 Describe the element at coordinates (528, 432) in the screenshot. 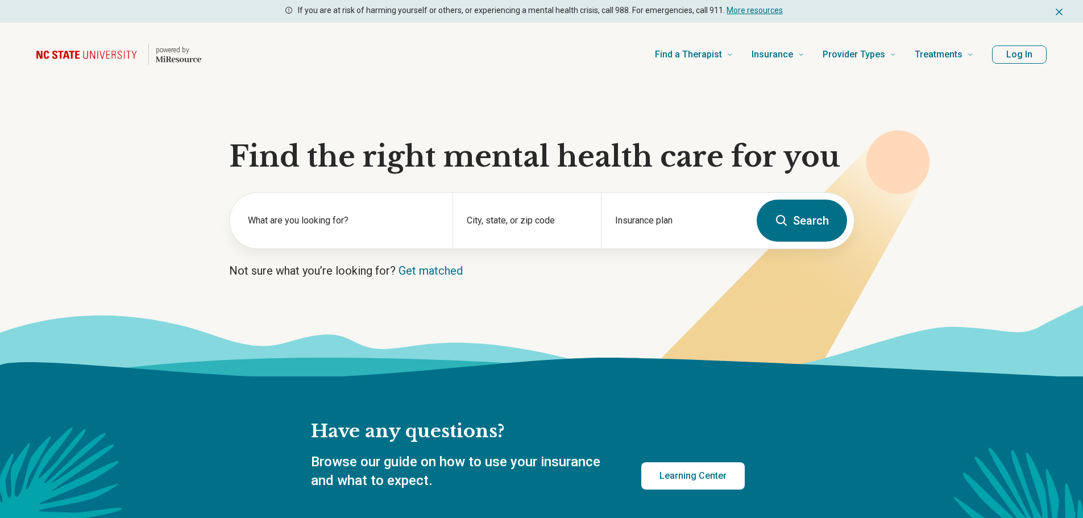

I see `h2: Have any questions?` at that location.